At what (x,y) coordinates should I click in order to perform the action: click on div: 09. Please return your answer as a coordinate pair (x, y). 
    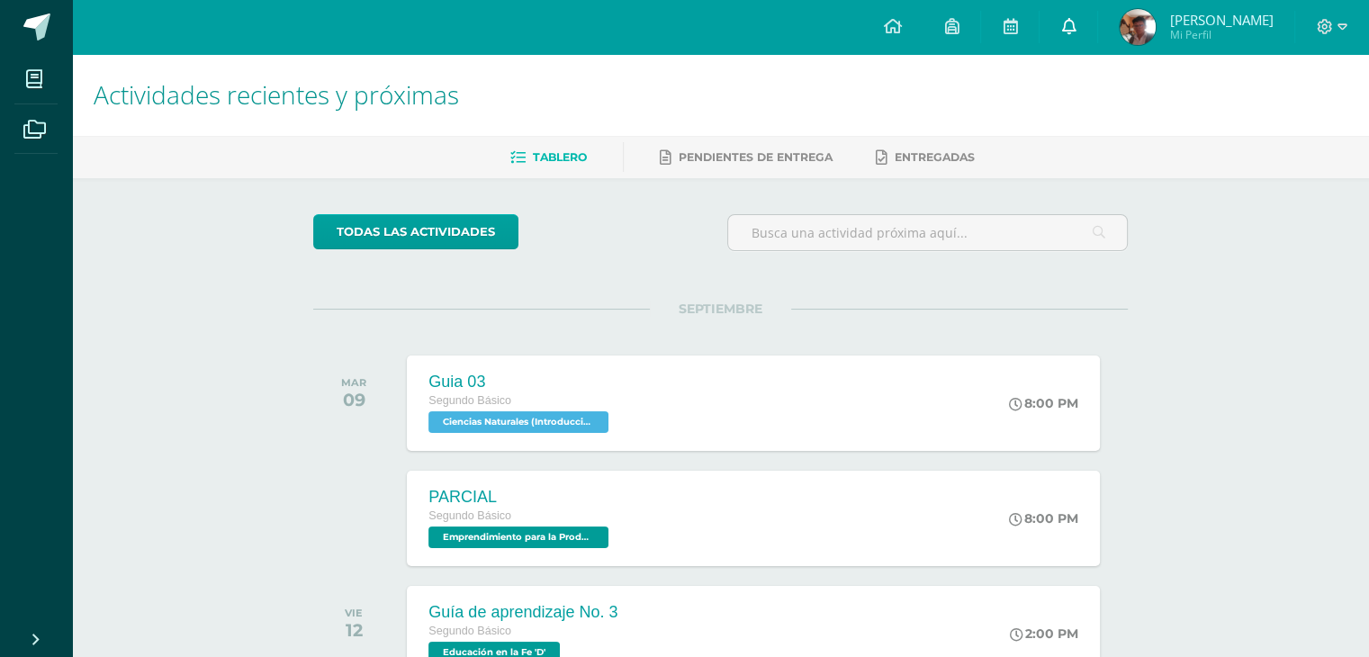
    Looking at the image, I should click on (354, 400).